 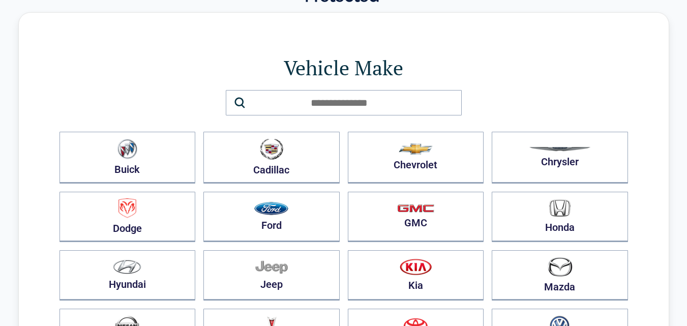 I want to click on button: Chrysler, so click(x=560, y=158).